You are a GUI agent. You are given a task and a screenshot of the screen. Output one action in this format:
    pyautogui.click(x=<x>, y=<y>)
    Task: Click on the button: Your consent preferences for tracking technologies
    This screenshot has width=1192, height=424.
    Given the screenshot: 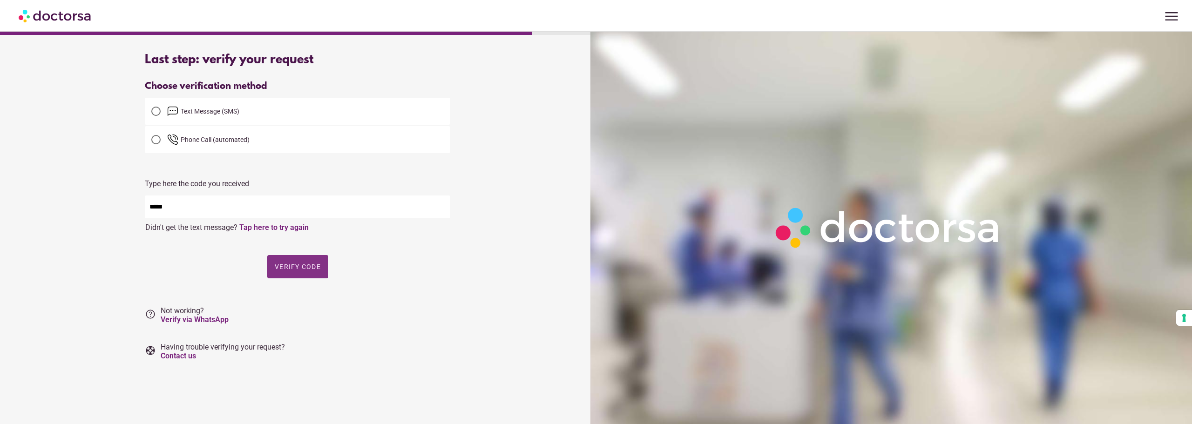 What is the action you would take?
    pyautogui.click(x=1184, y=318)
    